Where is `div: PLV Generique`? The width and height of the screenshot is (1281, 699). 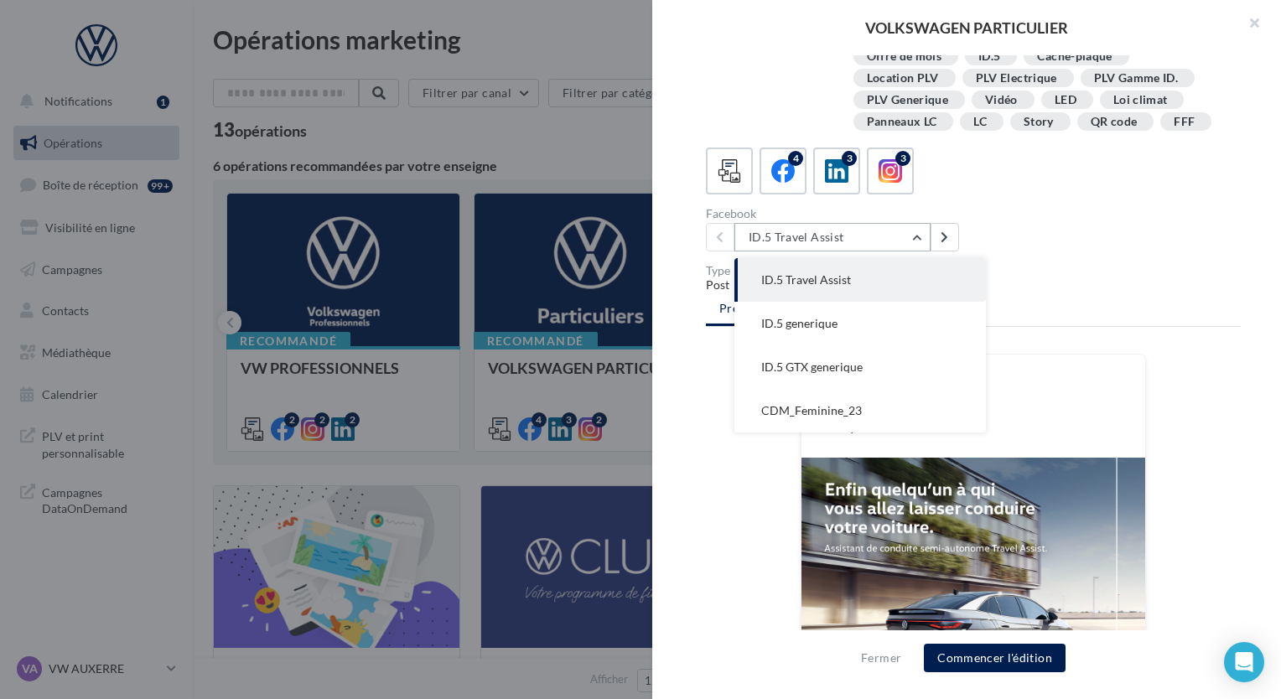 div: PLV Generique is located at coordinates (908, 100).